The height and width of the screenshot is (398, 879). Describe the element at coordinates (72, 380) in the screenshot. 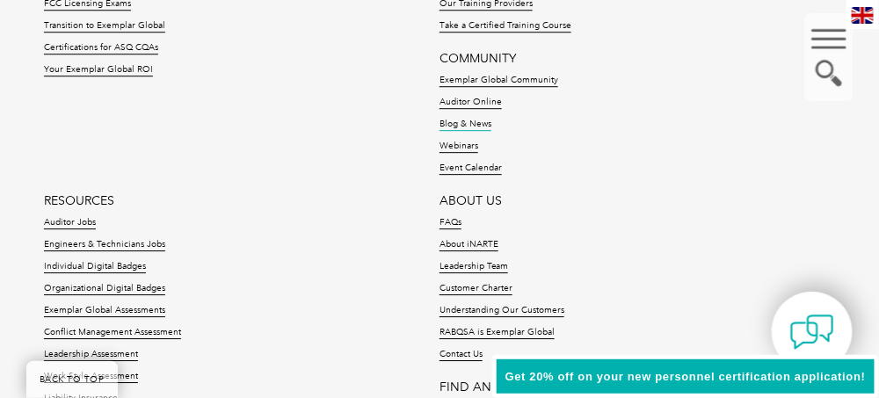

I see `a: BACK TO TOP` at that location.